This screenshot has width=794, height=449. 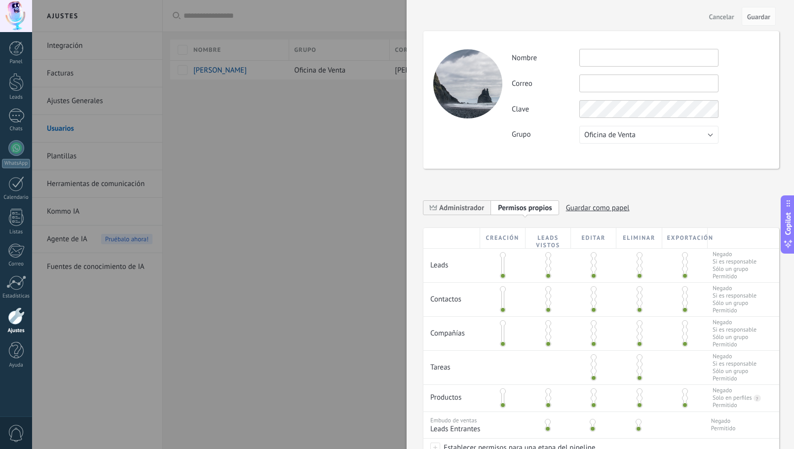 What do you see at coordinates (525, 208) in the screenshot?
I see `span: Permisos propios` at bounding box center [525, 208].